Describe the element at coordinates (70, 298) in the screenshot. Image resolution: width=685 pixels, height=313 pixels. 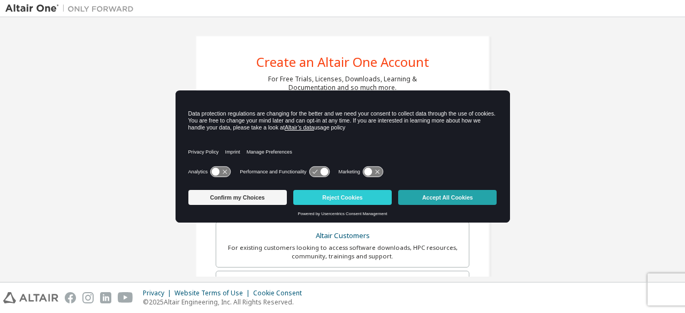
I see `img: facebook.svg` at that location.